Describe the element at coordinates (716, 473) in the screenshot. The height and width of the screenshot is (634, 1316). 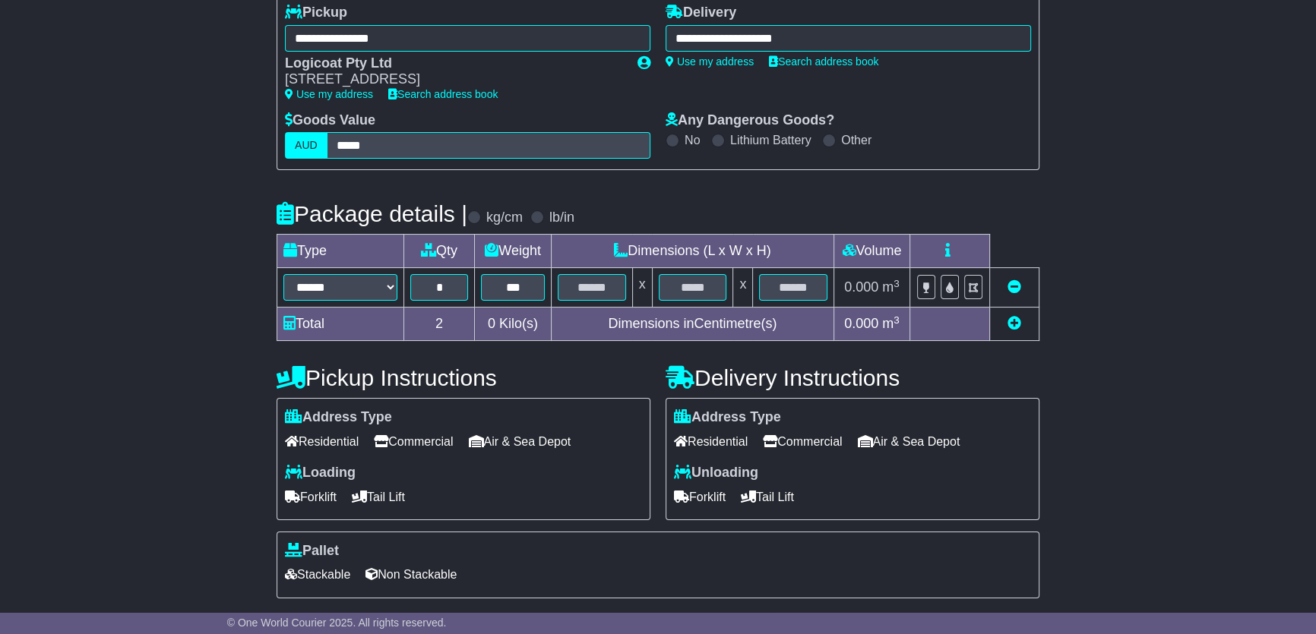
I see `label: Unloading` at that location.